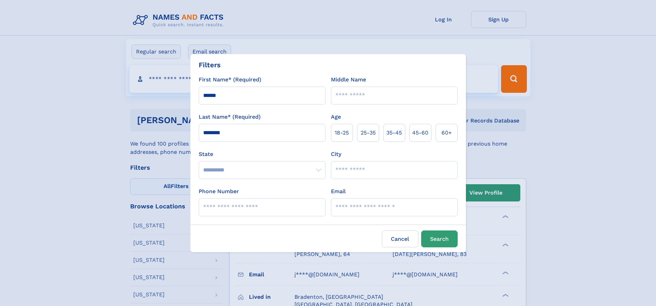 The width and height of the screenshot is (656, 306). What do you see at coordinates (262, 154) in the screenshot?
I see `label: State` at bounding box center [262, 154].